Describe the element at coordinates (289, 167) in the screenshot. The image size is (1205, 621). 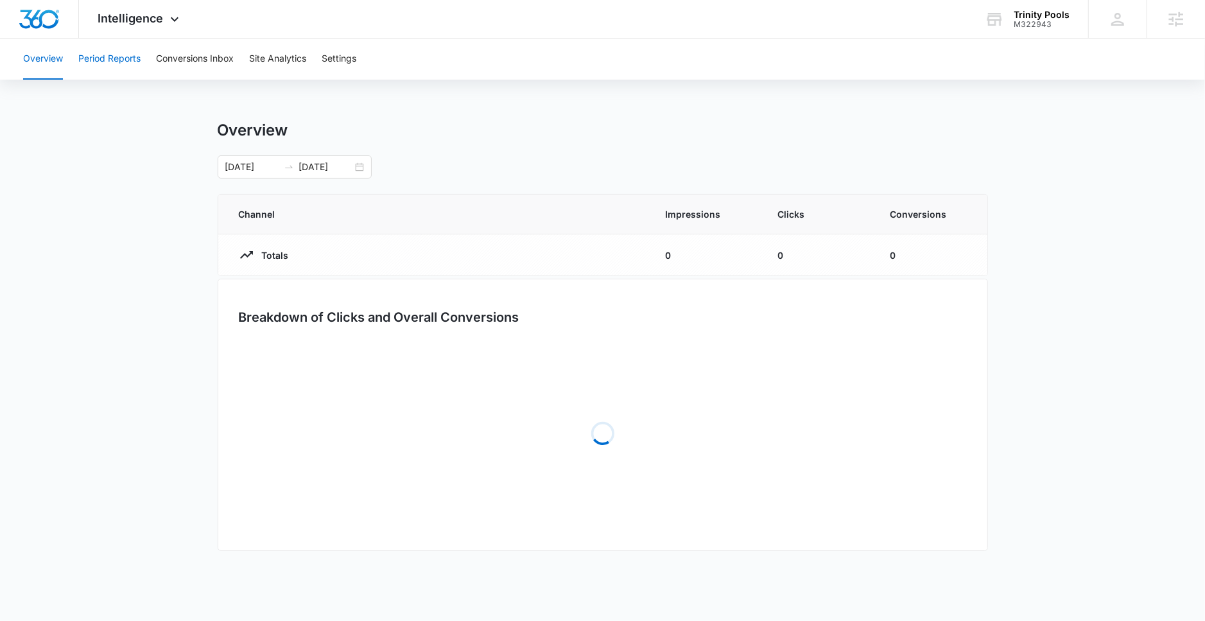
I see `span: swap-right` at that location.